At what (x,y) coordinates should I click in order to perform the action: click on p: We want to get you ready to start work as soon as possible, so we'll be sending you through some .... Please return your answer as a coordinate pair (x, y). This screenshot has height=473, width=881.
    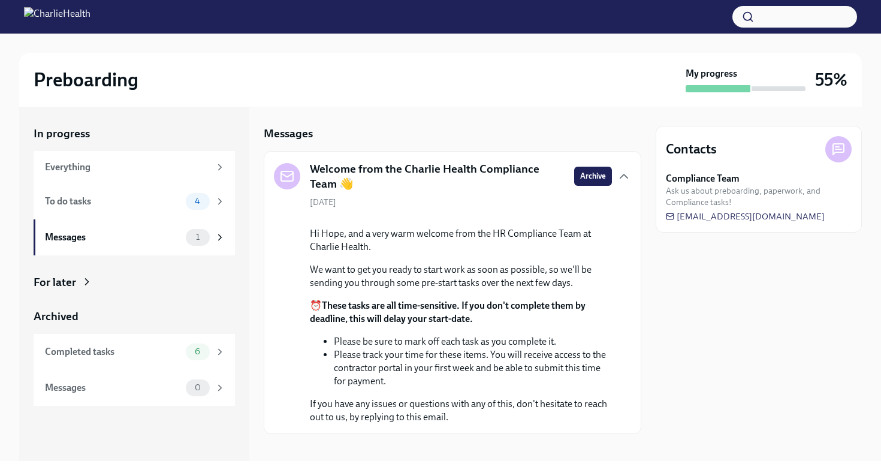
    Looking at the image, I should click on (461, 276).